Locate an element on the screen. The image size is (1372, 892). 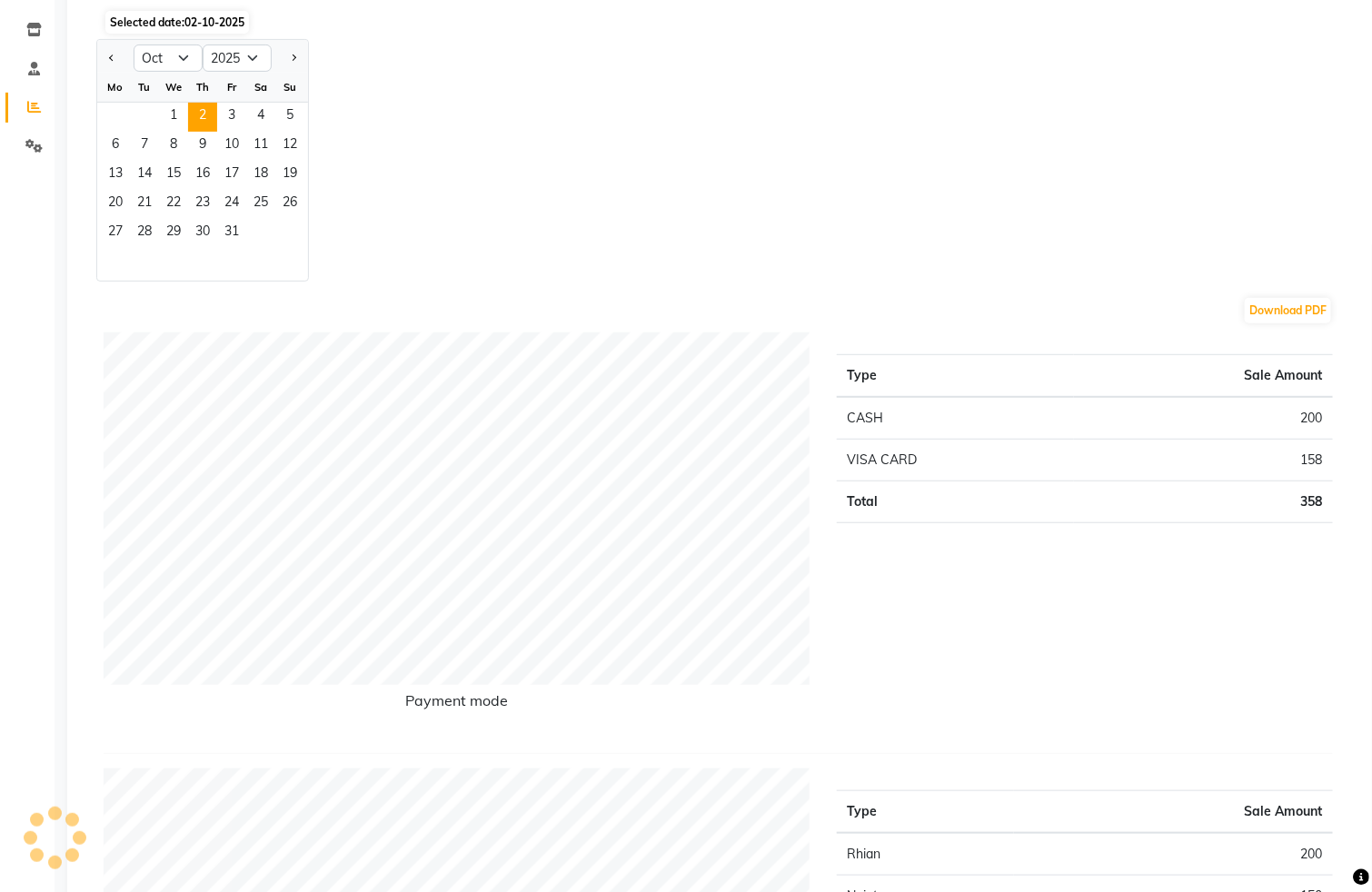
span: 20 is located at coordinates (115, 204).